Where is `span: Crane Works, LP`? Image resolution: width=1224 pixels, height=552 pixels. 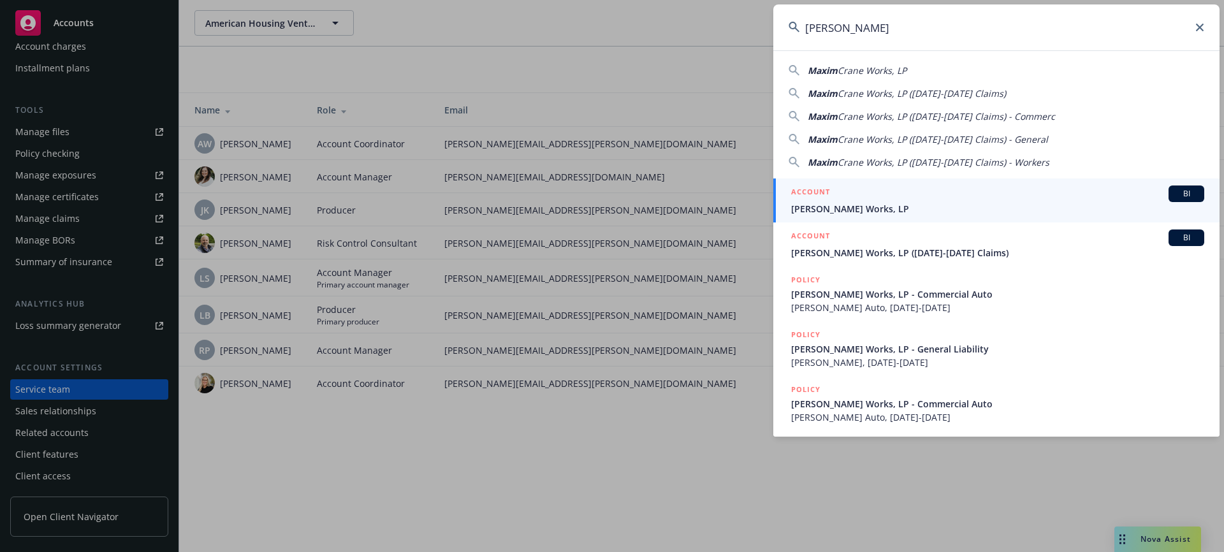
span: Crane Works, LP is located at coordinates (872, 70).